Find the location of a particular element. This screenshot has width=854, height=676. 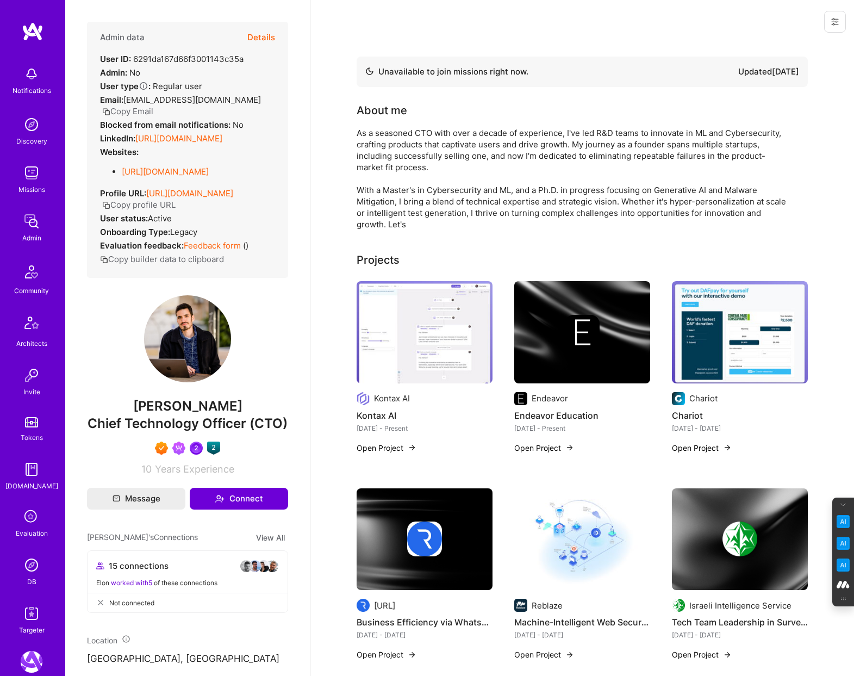

span: Chief Technology Officer (CTO) is located at coordinates (188, 423).